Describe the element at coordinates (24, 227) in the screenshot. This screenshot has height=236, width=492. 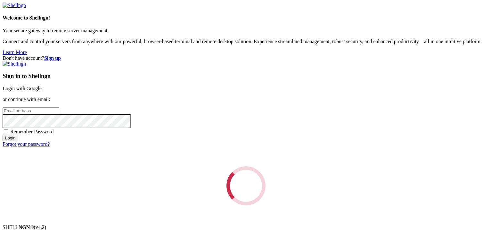
I see `span: SHELL ©` at that location.